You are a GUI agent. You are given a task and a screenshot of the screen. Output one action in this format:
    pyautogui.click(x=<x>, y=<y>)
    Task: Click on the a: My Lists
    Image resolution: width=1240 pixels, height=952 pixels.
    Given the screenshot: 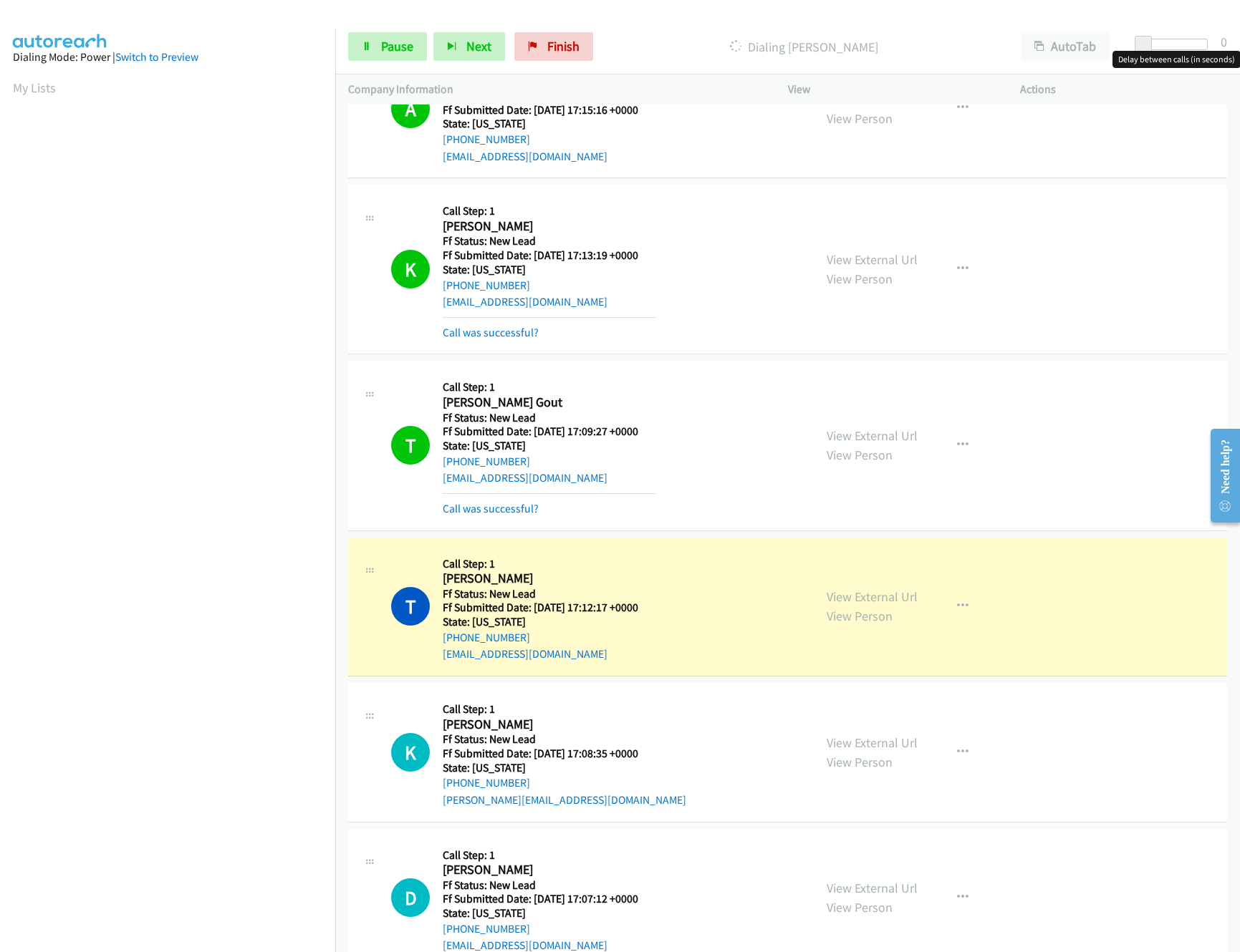 What is the action you would take?
    pyautogui.click(x=34, y=87)
    